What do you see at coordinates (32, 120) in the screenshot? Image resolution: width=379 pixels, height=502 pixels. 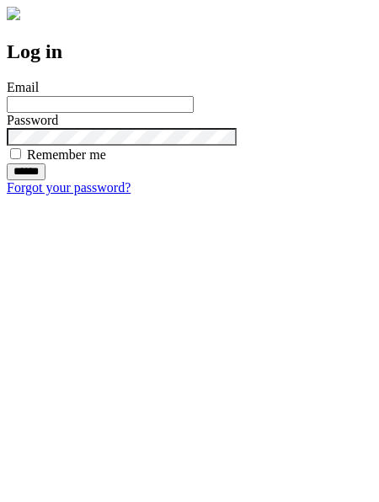 I see `label: Password` at bounding box center [32, 120].